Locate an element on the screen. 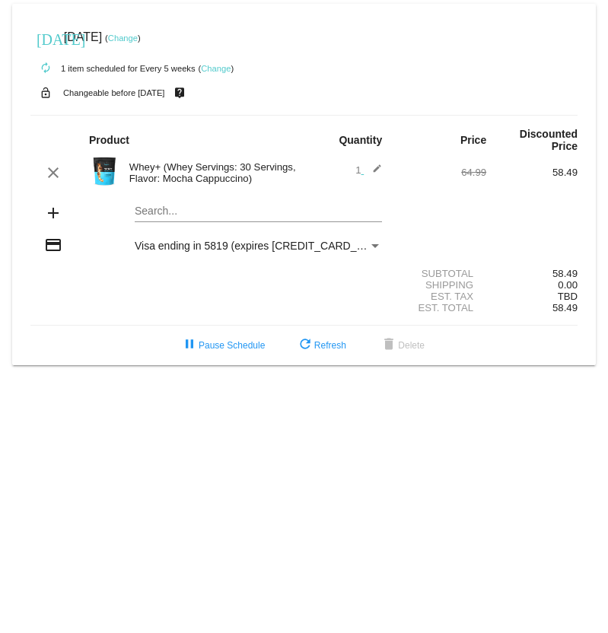 This screenshot has height=633, width=608. mat-icon: refresh is located at coordinates (305, 346).